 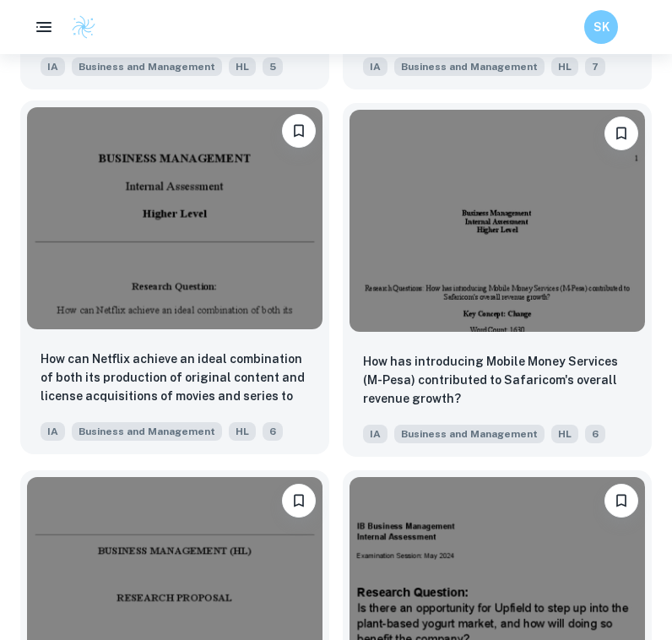 What do you see at coordinates (79, 27) in the screenshot?
I see `a: Clastify logo` at bounding box center [79, 27].